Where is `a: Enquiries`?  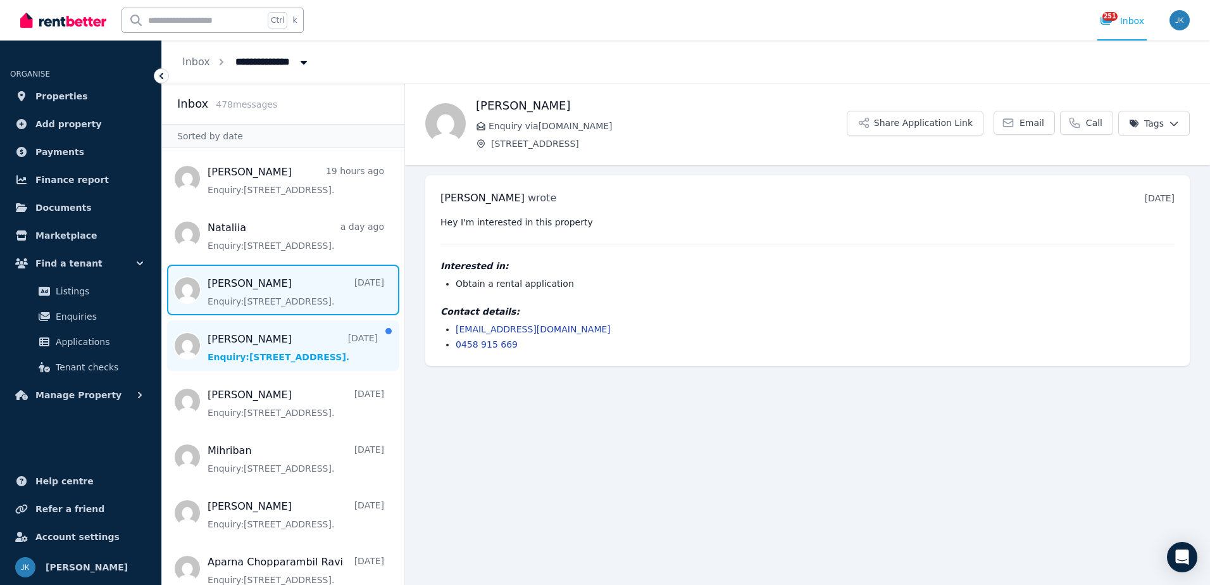
a: Enquiries is located at coordinates (80, 316).